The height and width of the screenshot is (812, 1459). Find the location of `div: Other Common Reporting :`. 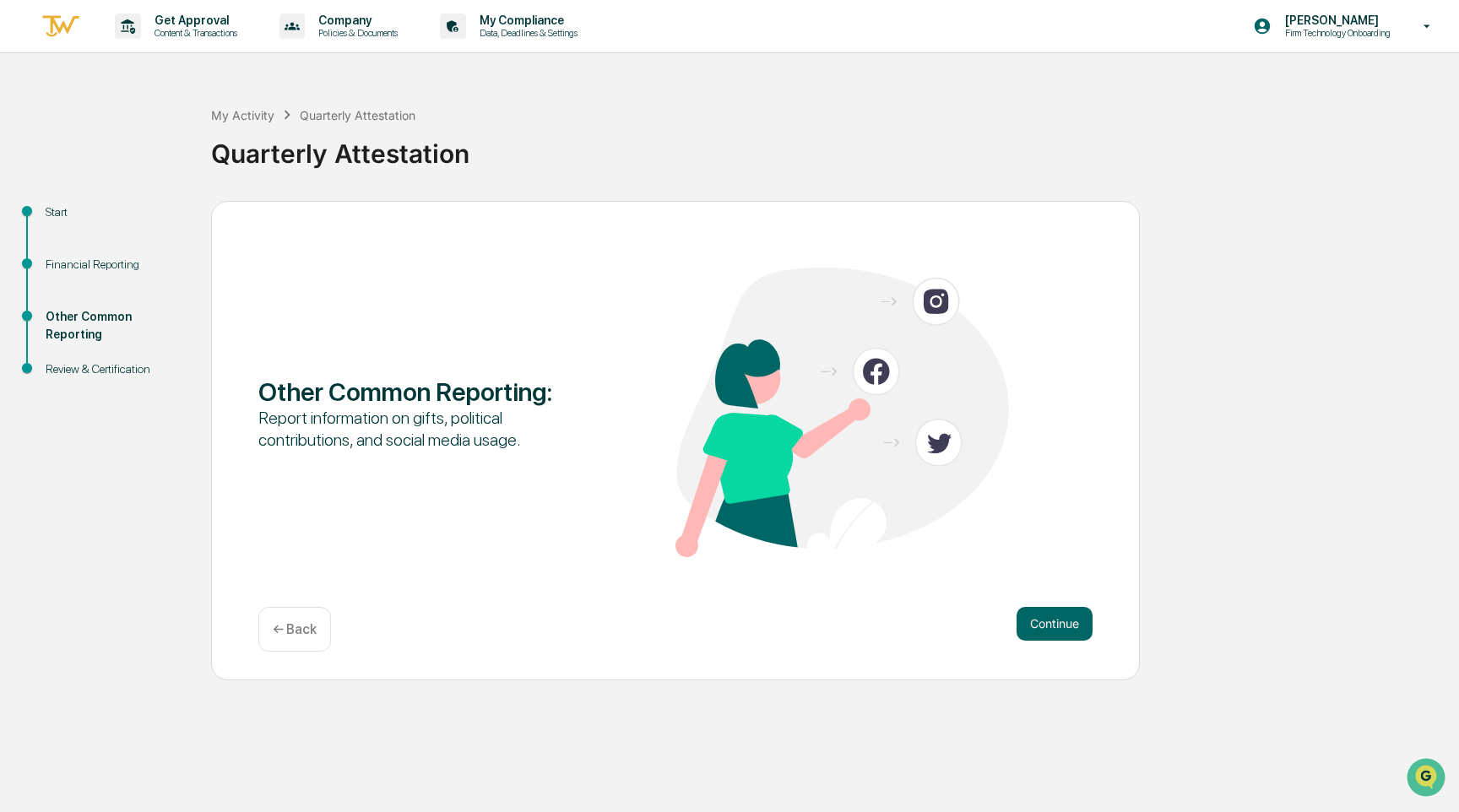

div: Other Common Reporting : is located at coordinates (425, 391).